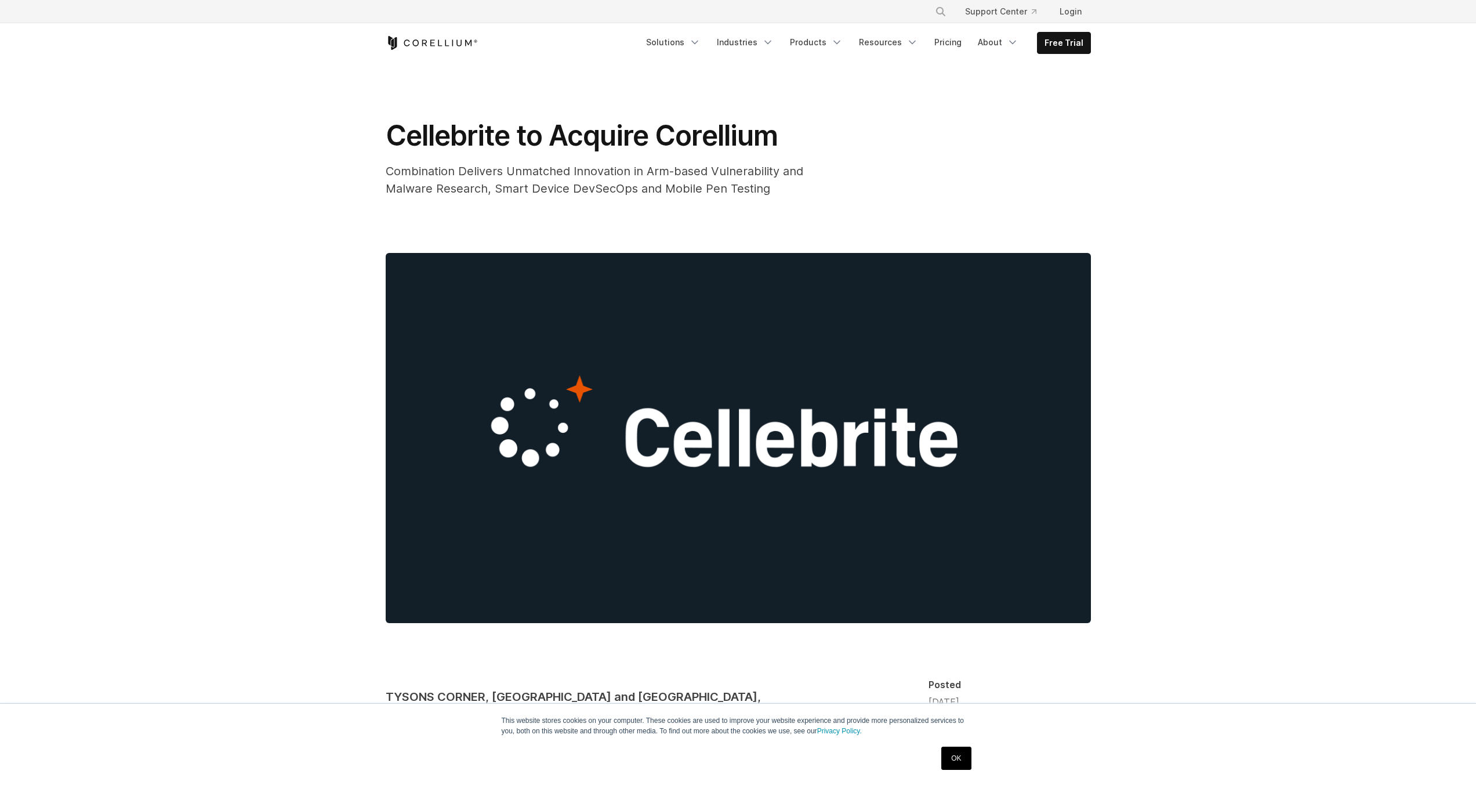  Describe the element at coordinates (888, 42) in the screenshot. I see `a: Resources` at that location.